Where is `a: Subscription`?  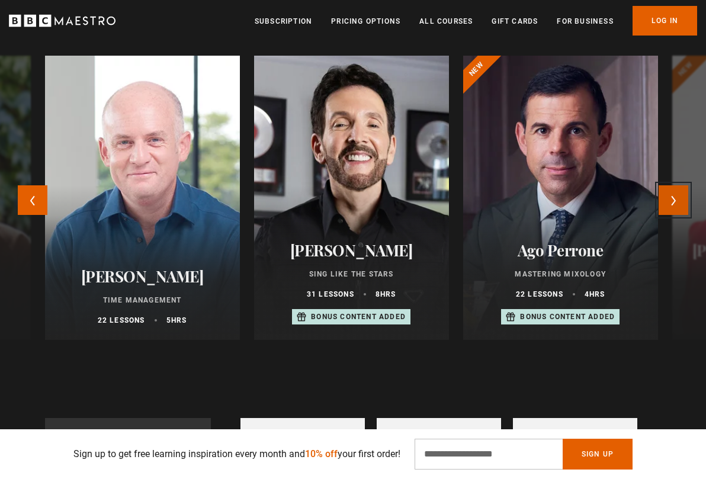
a: Subscription is located at coordinates (283, 21).